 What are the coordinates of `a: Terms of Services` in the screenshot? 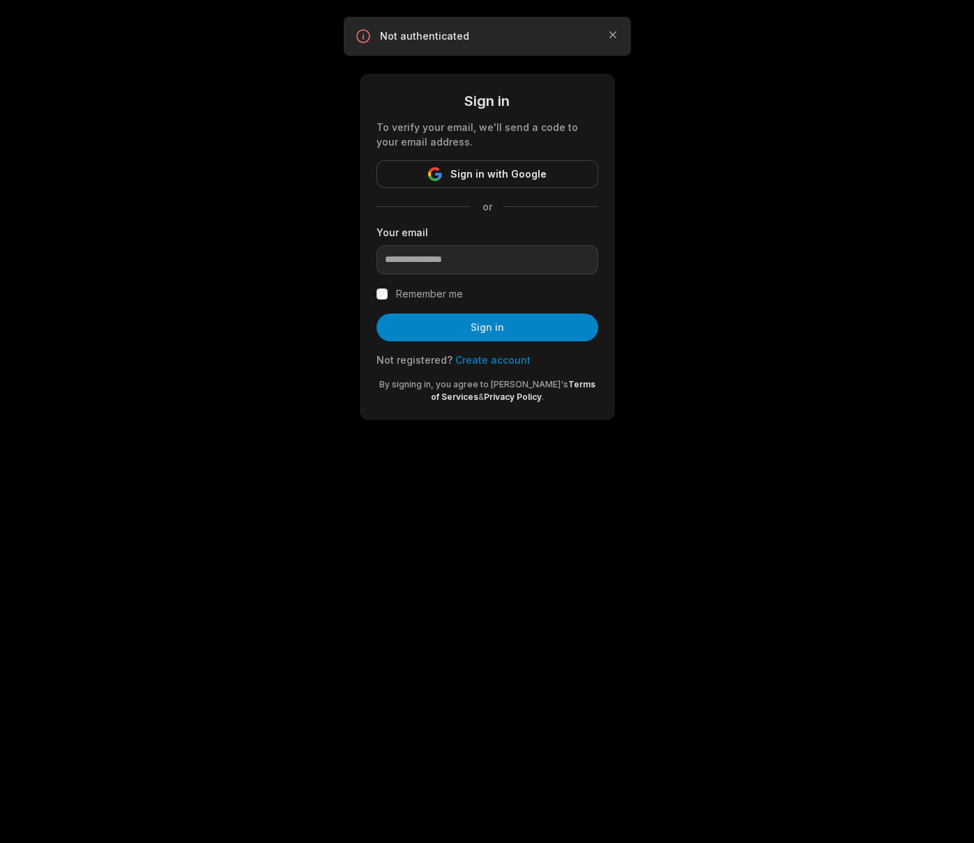 It's located at (513, 390).